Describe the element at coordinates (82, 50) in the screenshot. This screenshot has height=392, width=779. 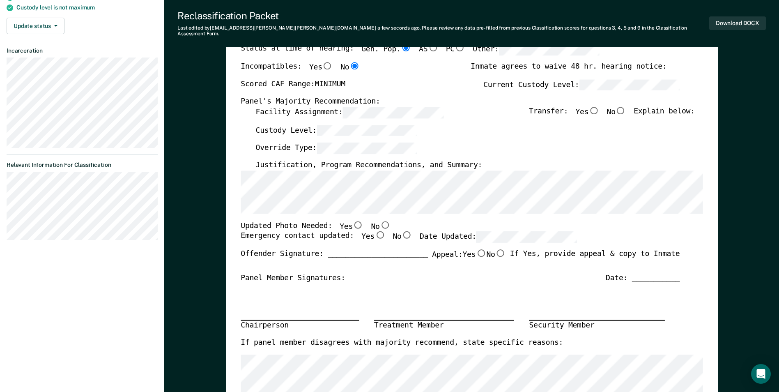
I see `dt: Incarceration` at that location.